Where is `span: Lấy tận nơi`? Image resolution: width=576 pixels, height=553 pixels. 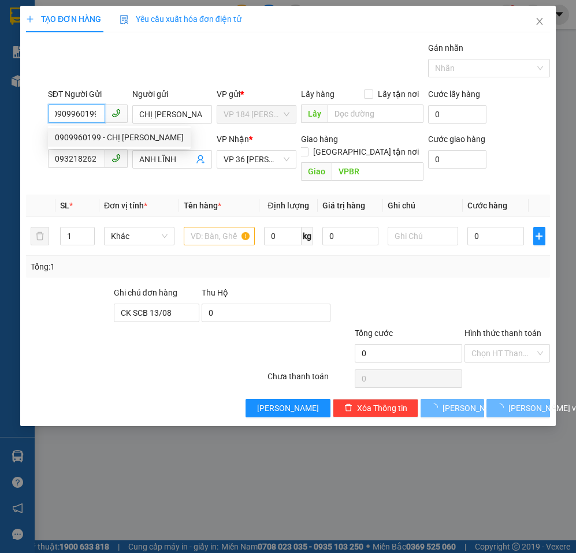
span: Lấy tận nơi is located at coordinates (398, 94).